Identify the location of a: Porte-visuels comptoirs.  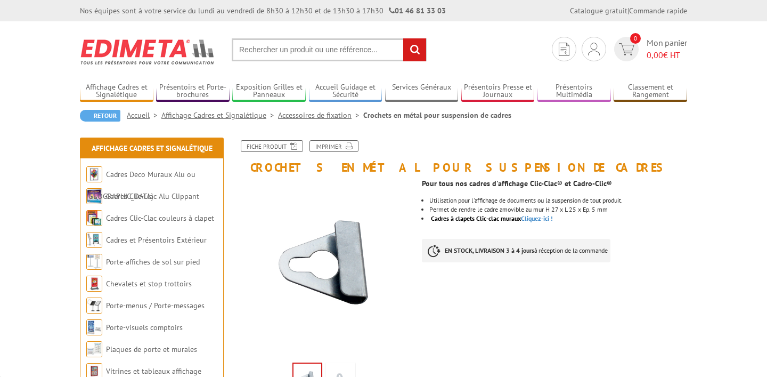
(144, 327).